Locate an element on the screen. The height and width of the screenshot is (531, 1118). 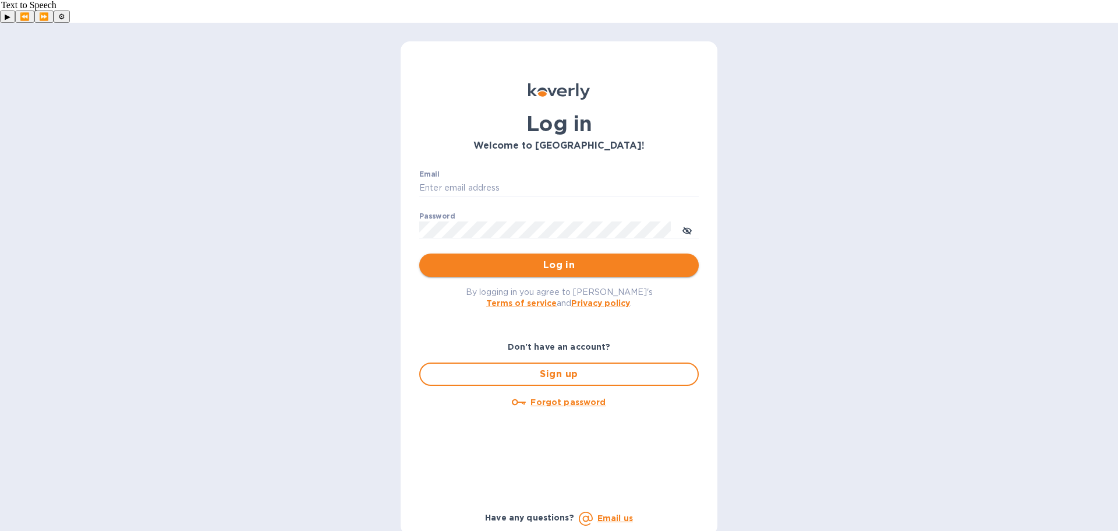
button: Sign up is located at coordinates (559, 374).